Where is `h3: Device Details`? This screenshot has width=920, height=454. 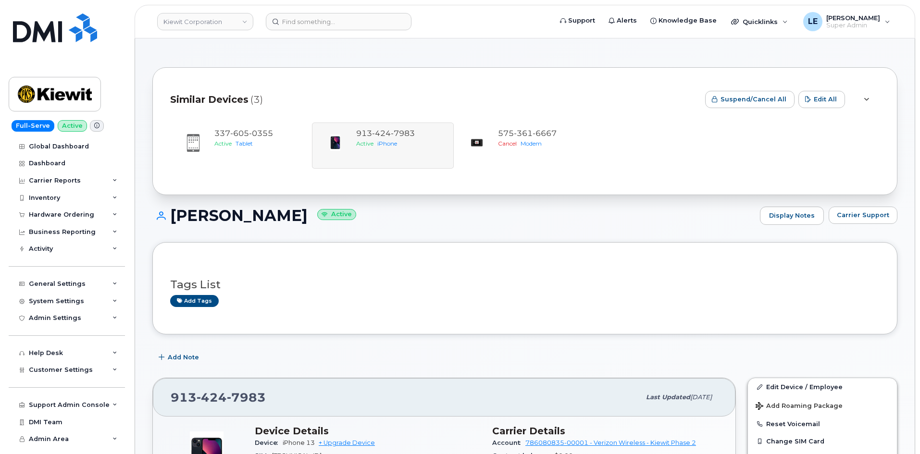
h3: Device Details is located at coordinates (368, 431).